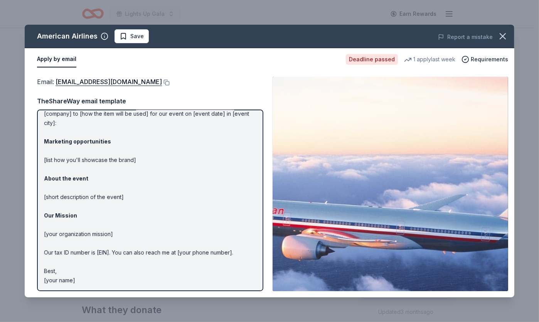 This screenshot has width=539, height=322. I want to click on strong: Our Mission, so click(61, 215).